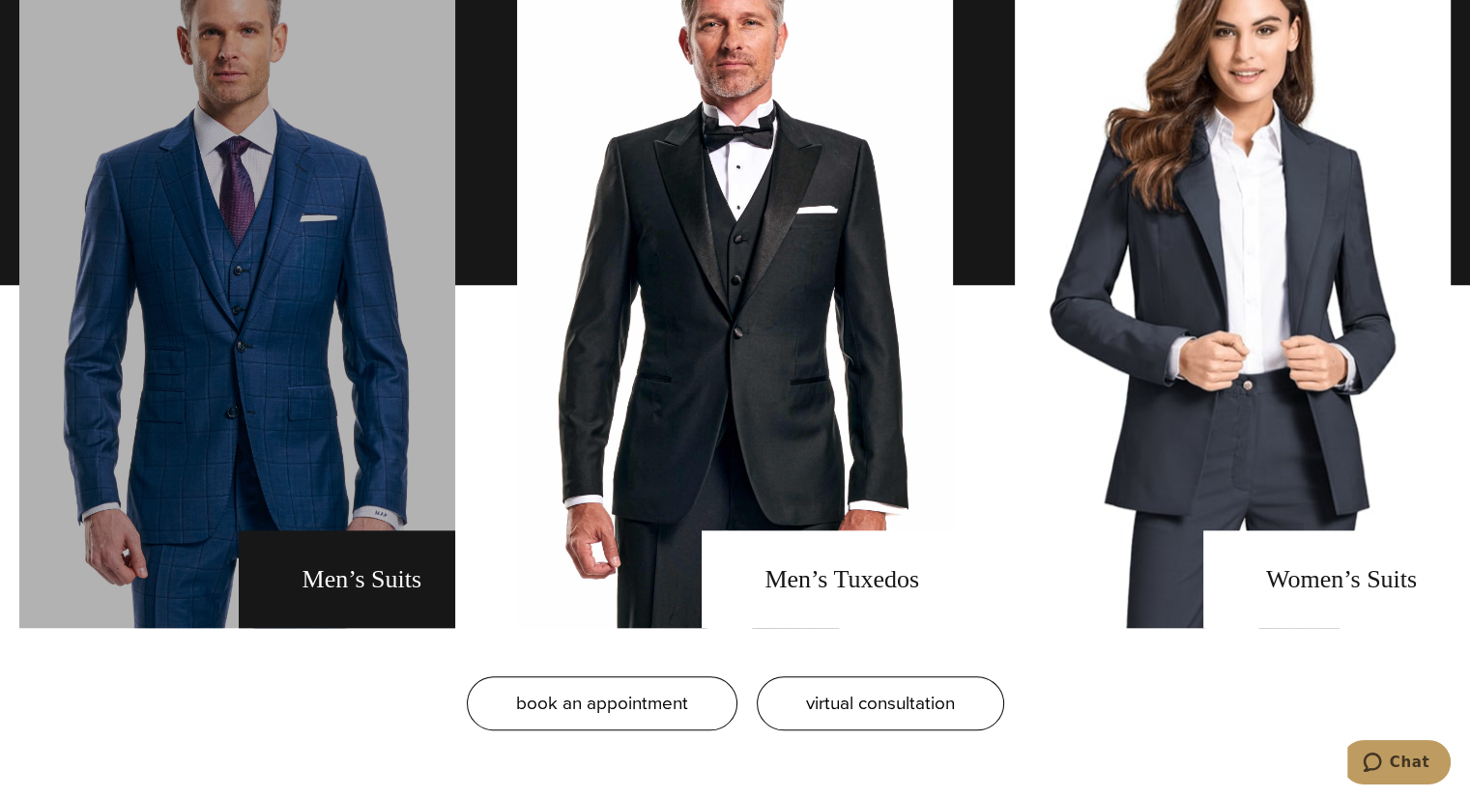 The width and height of the screenshot is (1470, 798). Describe the element at coordinates (62, 22) in the screenshot. I see `span: Chat` at that location.